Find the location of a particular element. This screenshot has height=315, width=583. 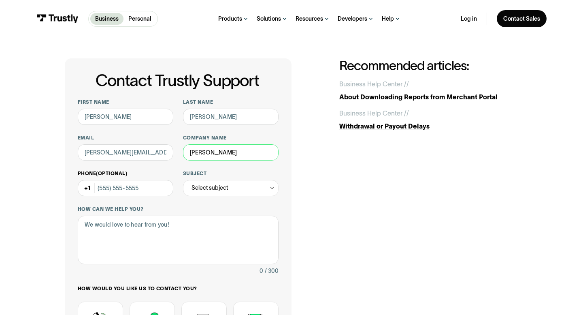

a: Business is located at coordinates (107, 19).